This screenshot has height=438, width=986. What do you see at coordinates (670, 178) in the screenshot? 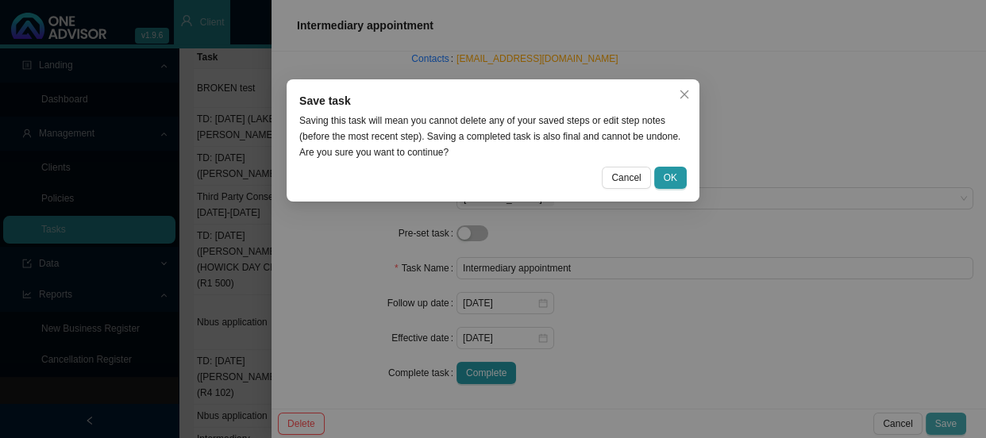
I see `span: OK` at bounding box center [670, 178].